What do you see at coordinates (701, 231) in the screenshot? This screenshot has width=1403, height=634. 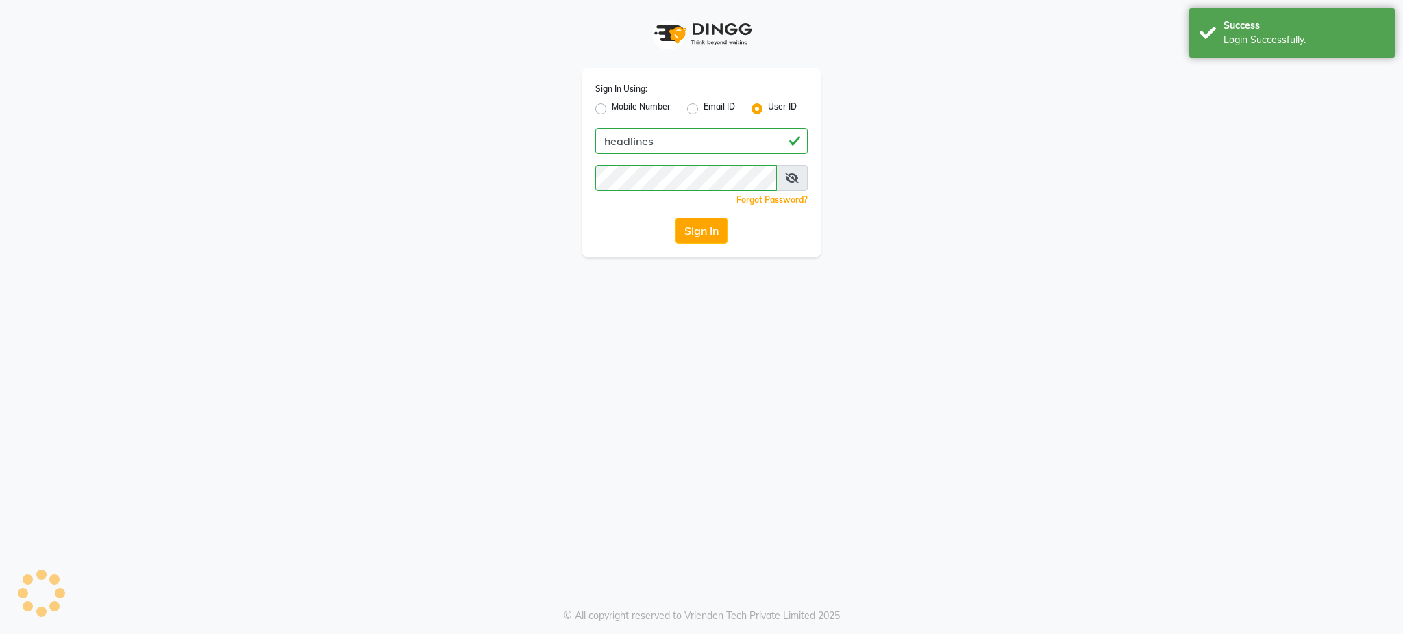 I see `button: Sign In` at bounding box center [701, 231].